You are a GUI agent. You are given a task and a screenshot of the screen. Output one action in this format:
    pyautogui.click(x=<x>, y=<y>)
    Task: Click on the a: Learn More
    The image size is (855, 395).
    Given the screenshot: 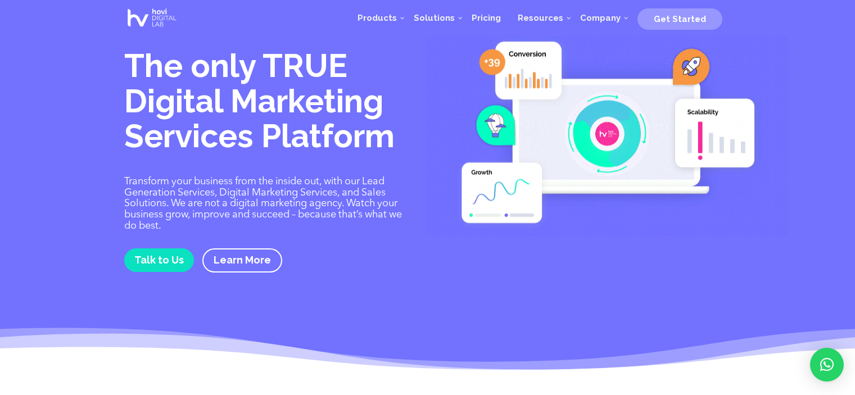 What is the action you would take?
    pyautogui.click(x=242, y=260)
    